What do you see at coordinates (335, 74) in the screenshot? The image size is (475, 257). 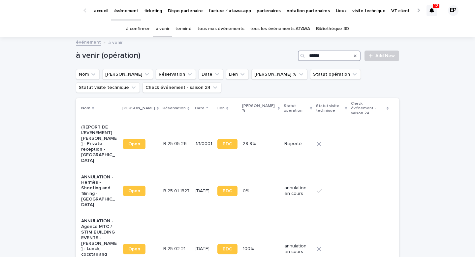 I see `button: Statut opération` at bounding box center [335, 74].